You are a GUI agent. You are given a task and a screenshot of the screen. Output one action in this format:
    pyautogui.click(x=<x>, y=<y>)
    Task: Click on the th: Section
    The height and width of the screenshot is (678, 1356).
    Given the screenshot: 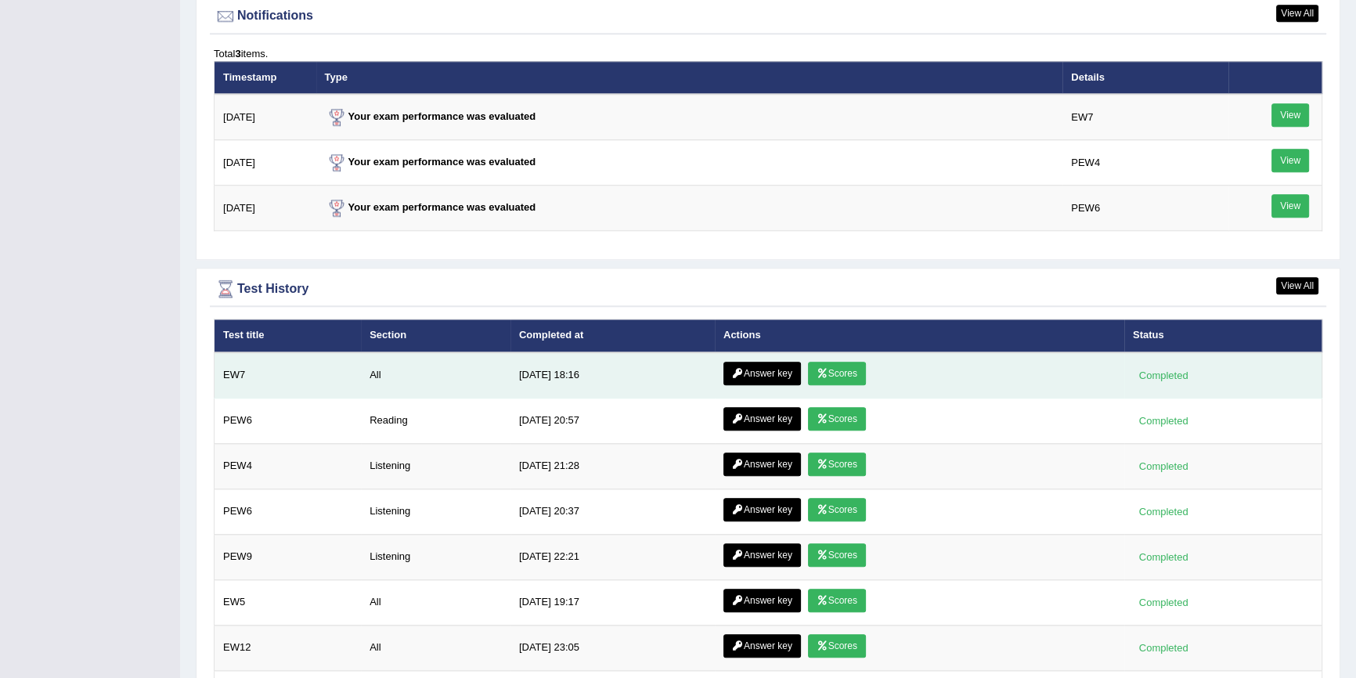 What is the action you would take?
    pyautogui.click(x=435, y=336)
    